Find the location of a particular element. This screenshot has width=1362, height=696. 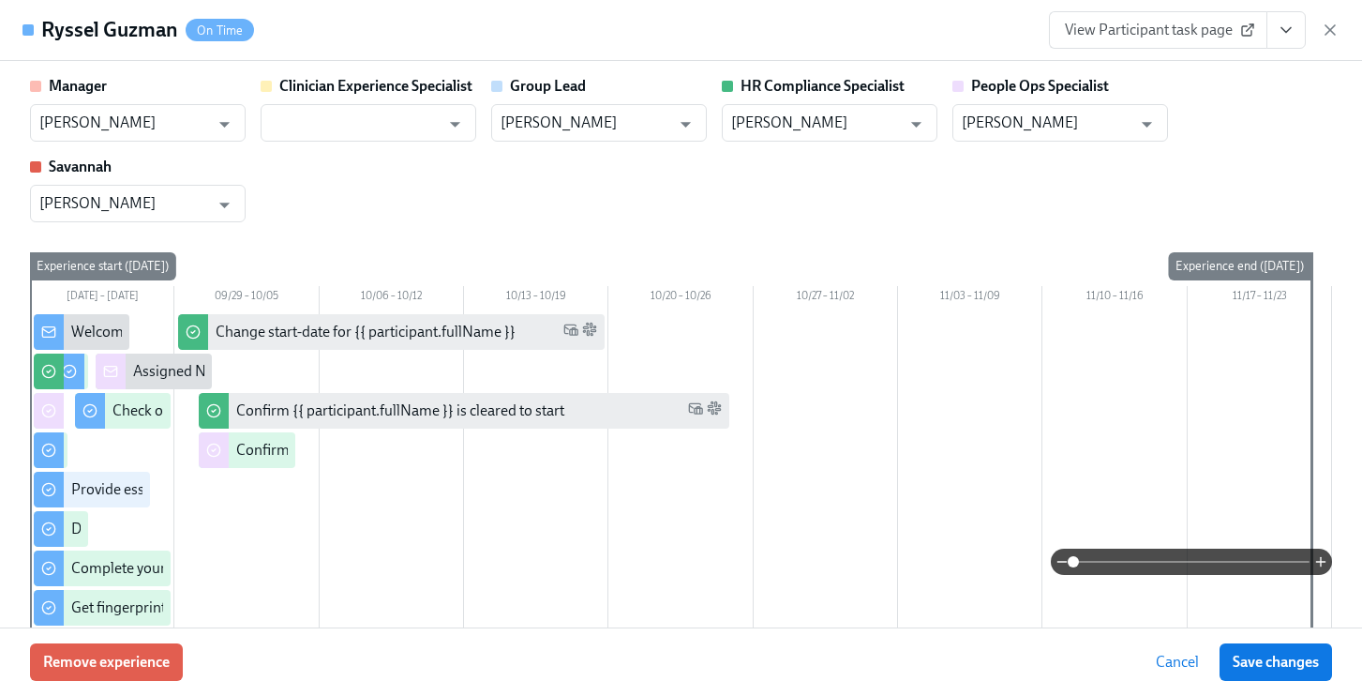

strong: Savannah is located at coordinates (80, 166).